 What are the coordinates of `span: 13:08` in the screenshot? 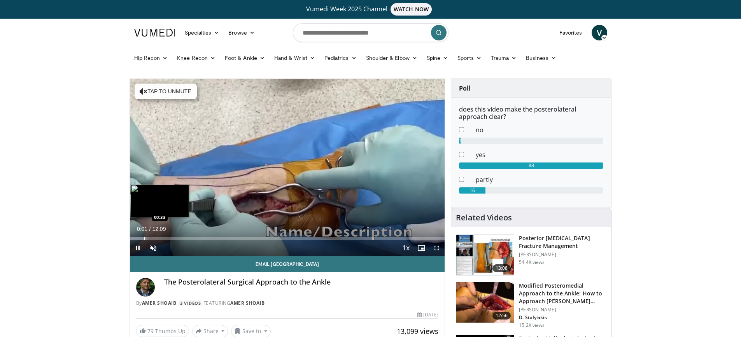 It's located at (502, 268).